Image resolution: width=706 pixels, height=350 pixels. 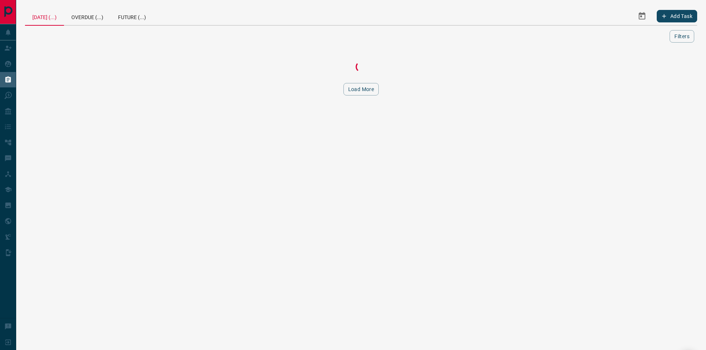 I want to click on button: Select Date Range, so click(x=642, y=16).